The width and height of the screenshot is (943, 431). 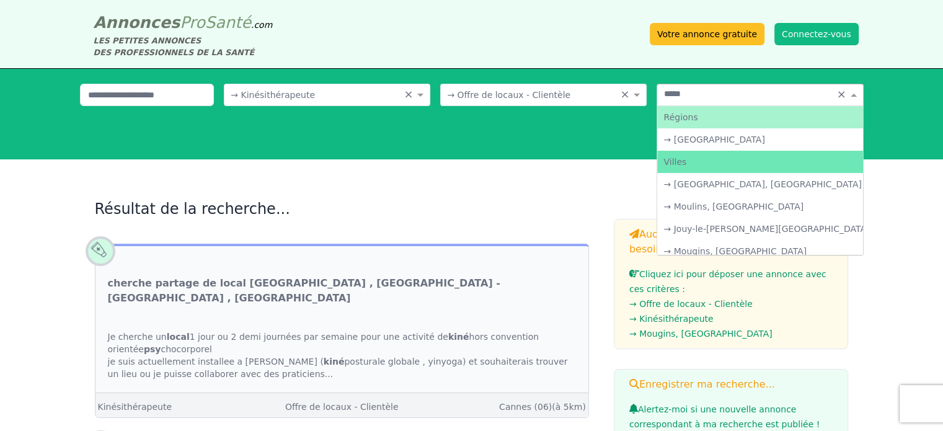 What do you see at coordinates (342, 355) in the screenshot?
I see `div: Je cherche un 1 jour ou 2 demi journées par semaine pour une activité de hors convention orientée...` at bounding box center [342, 355].